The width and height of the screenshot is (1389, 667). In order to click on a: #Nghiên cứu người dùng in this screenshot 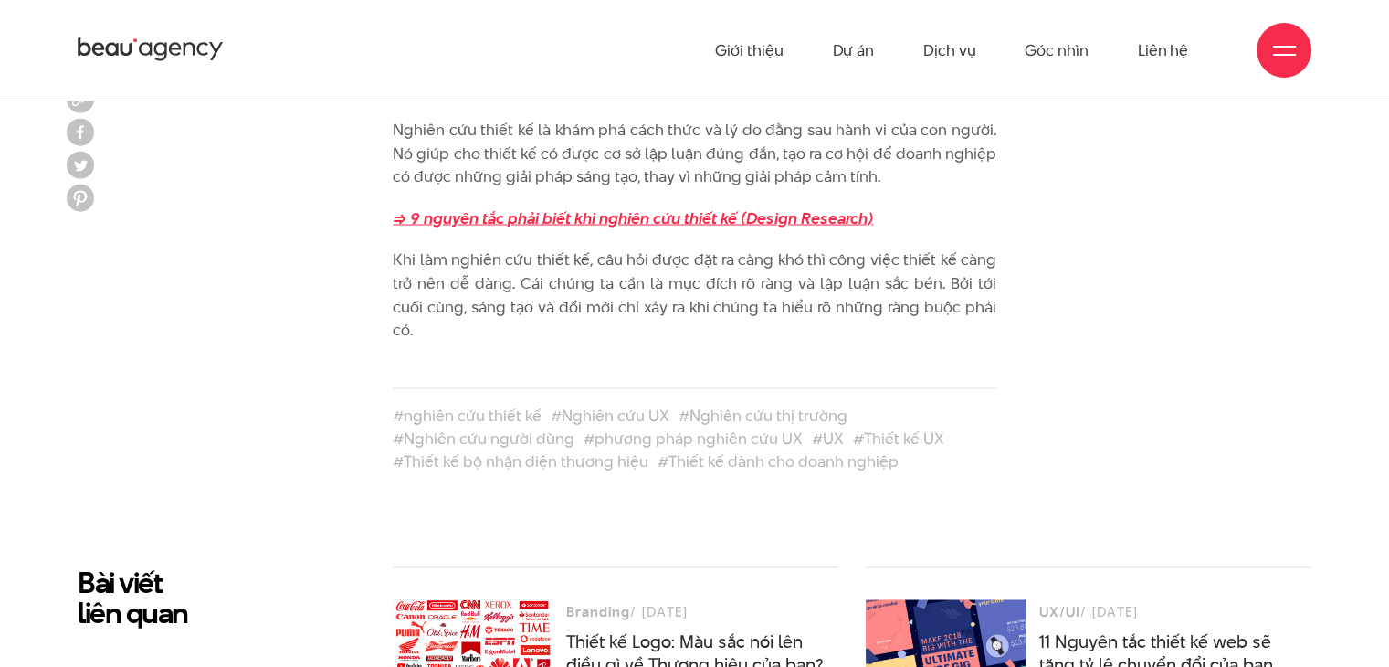, I will do `click(483, 437)`.